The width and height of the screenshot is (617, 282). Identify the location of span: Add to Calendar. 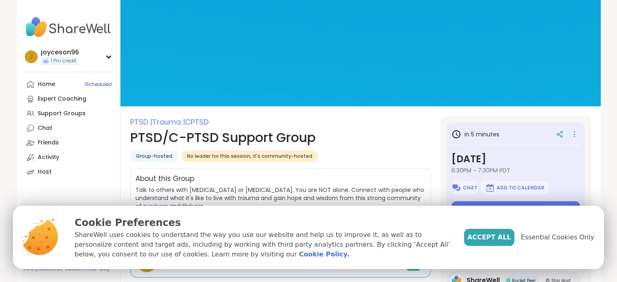
(521, 188).